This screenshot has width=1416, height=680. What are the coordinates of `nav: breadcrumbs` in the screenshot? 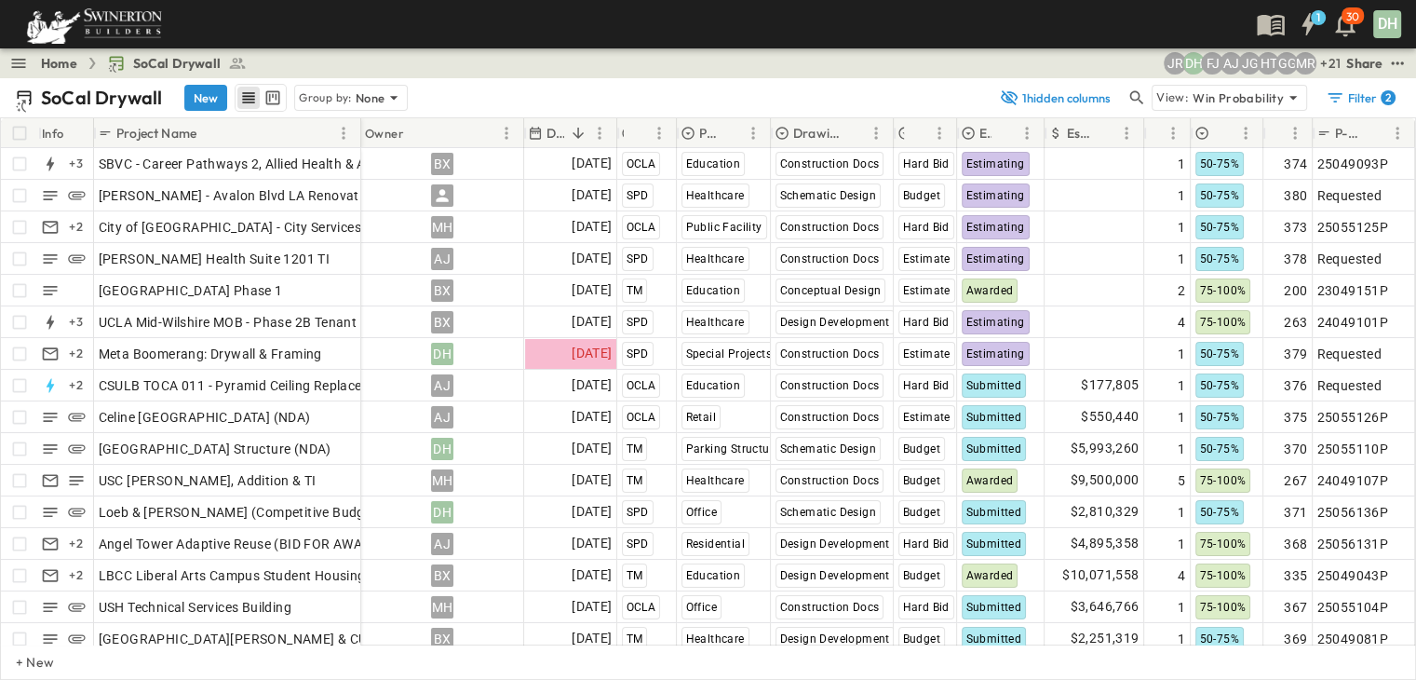 It's located at (149, 63).